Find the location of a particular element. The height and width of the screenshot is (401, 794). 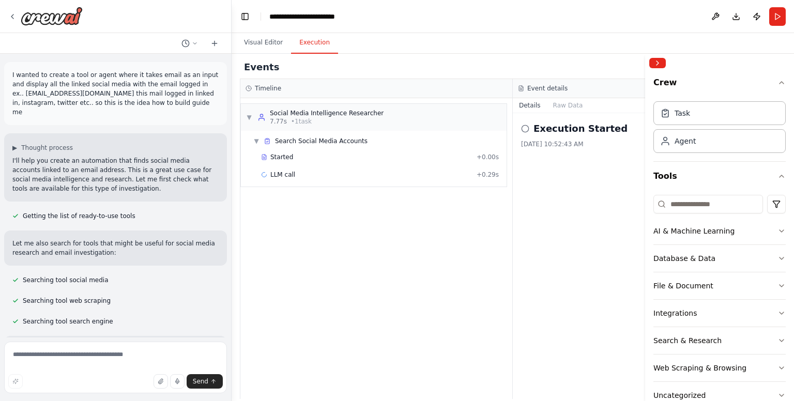

button: ▶Thought process is located at coordinates (42, 148).